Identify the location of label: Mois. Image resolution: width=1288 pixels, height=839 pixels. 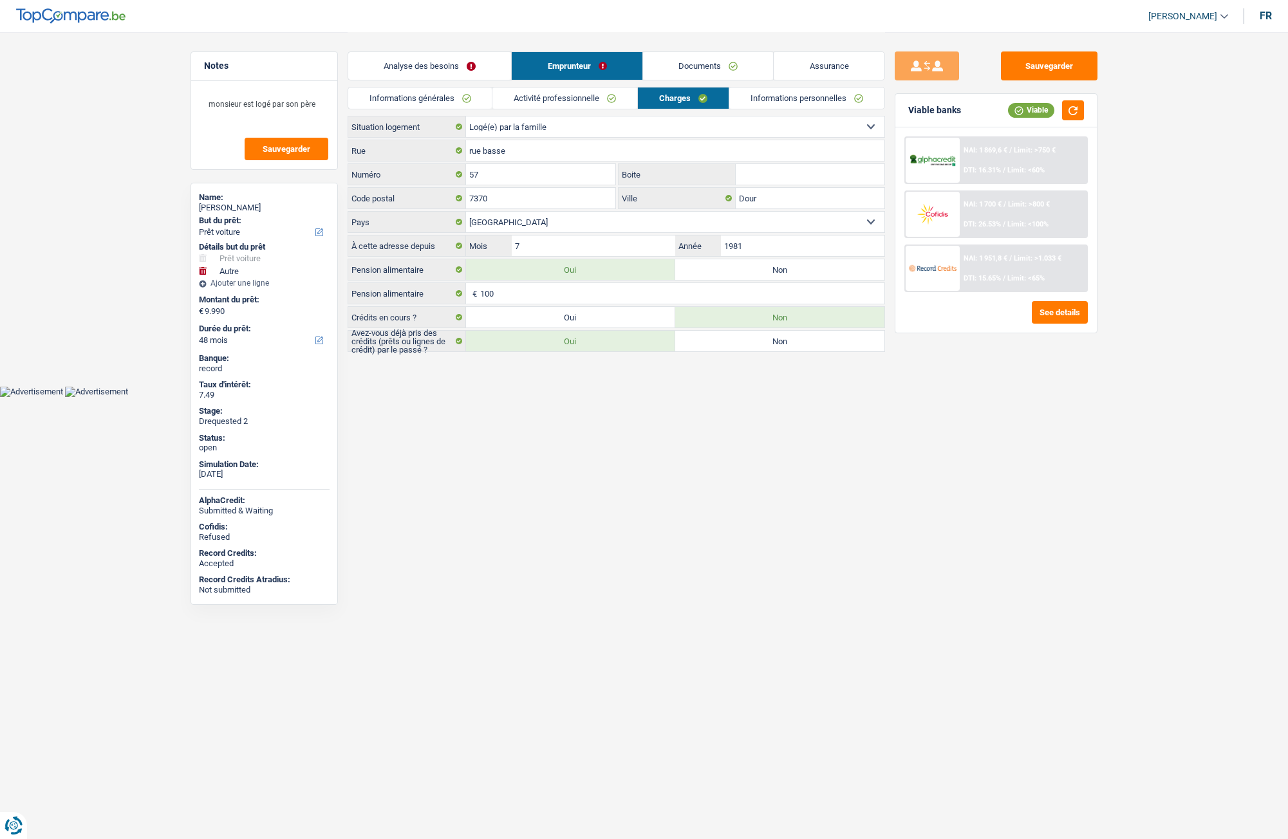
(488, 246).